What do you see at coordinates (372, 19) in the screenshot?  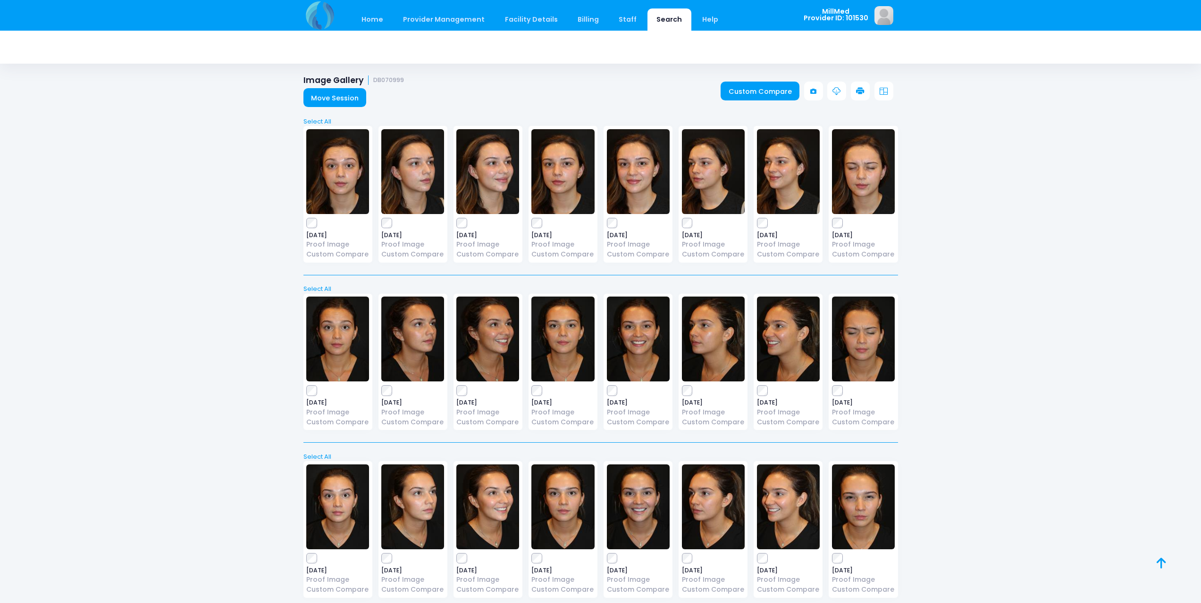 I see `a: Home` at bounding box center [372, 19].